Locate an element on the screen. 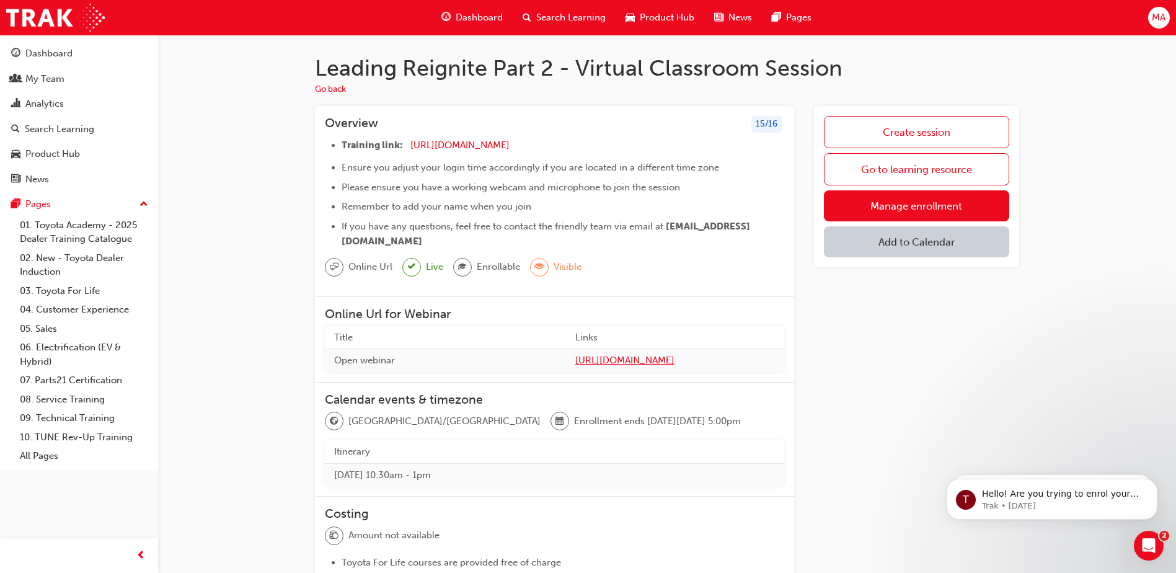  span: money-icon is located at coordinates (334, 535).